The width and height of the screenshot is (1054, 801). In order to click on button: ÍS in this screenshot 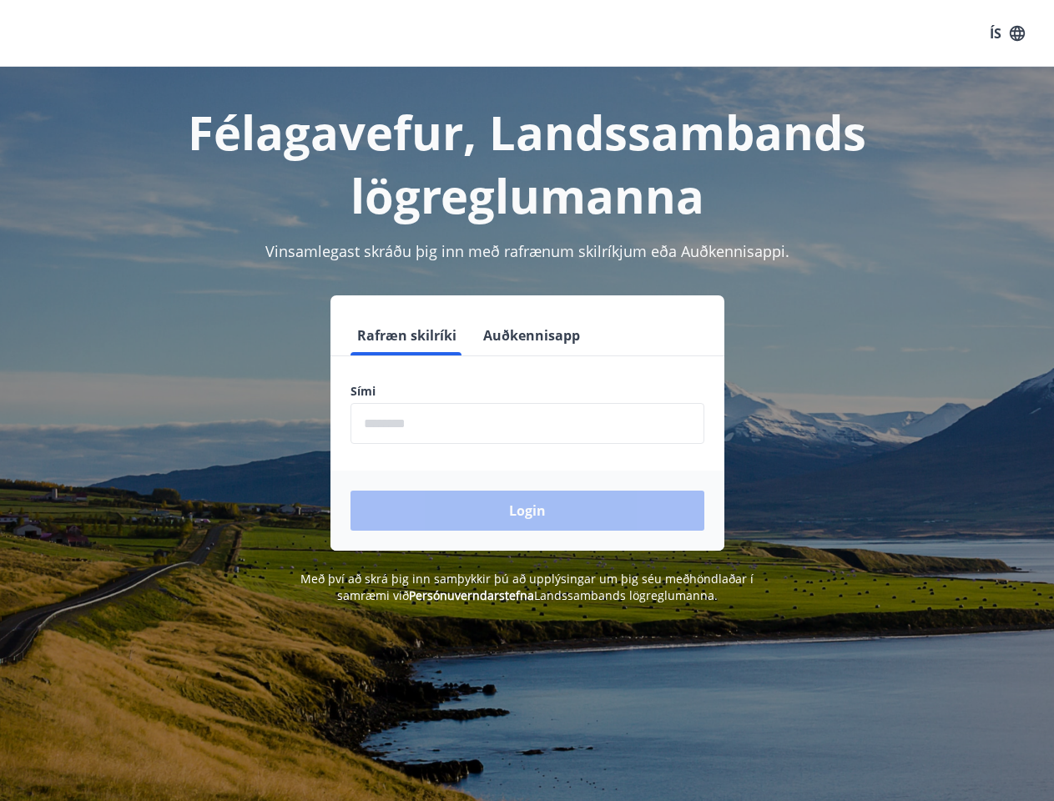, I will do `click(1008, 33)`.